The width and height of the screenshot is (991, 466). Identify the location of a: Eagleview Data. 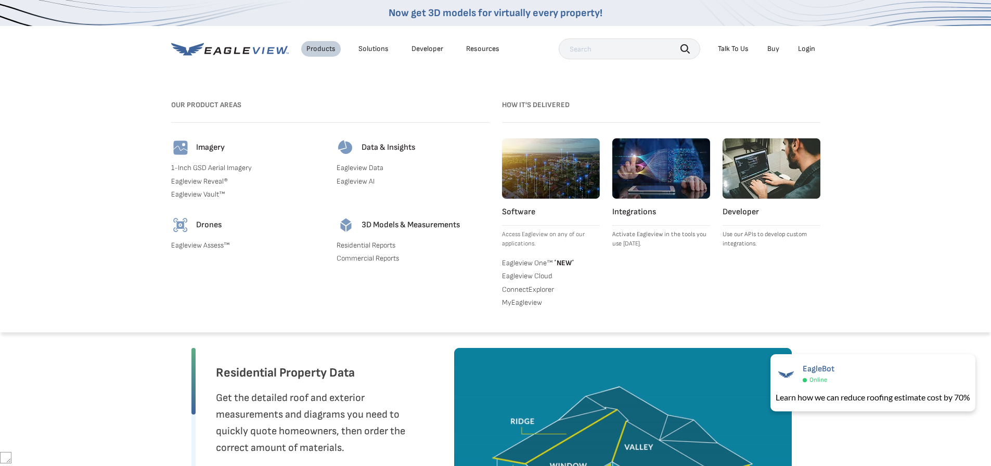
(413, 168).